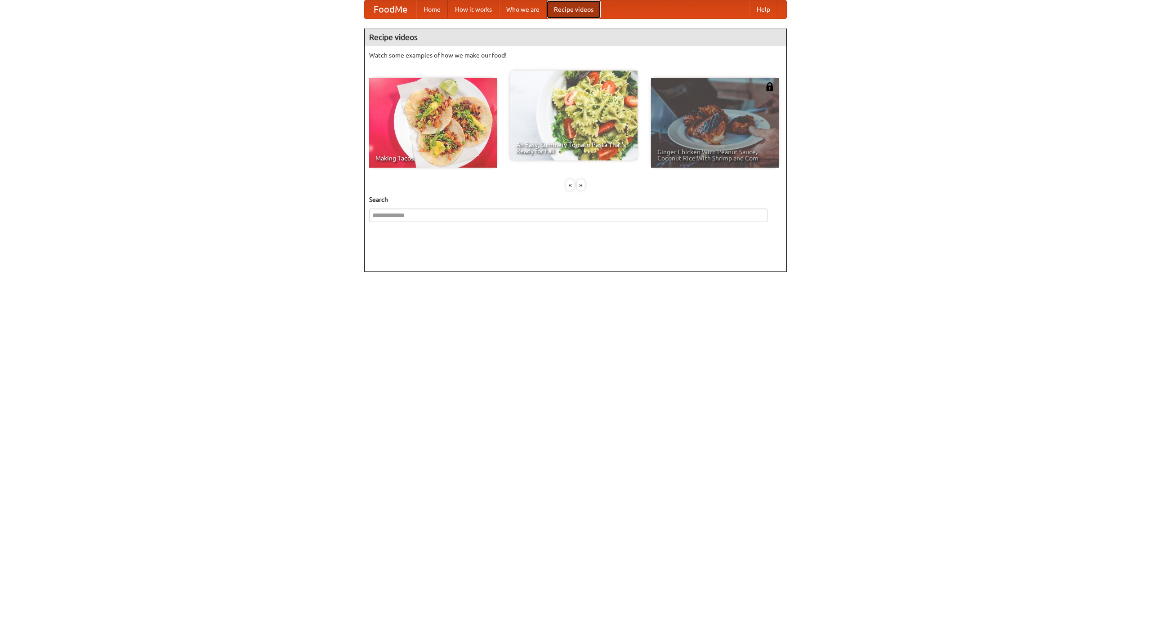 Image resolution: width=1151 pixels, height=636 pixels. I want to click on a: Who we are, so click(523, 9).